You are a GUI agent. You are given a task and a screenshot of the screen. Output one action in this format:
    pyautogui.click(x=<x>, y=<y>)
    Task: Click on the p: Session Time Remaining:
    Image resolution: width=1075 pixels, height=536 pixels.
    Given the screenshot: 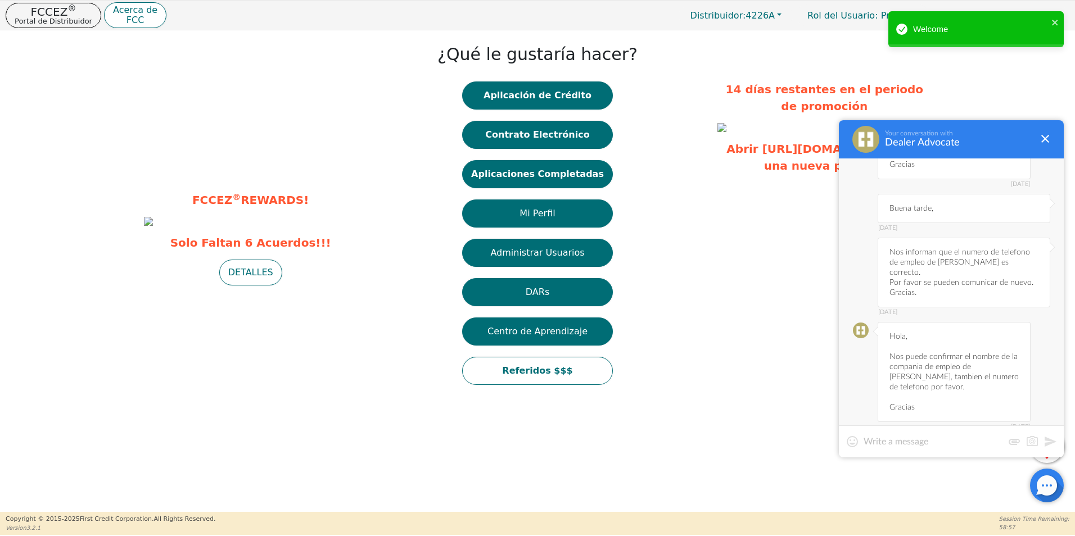 What is the action you would take?
    pyautogui.click(x=1034, y=519)
    